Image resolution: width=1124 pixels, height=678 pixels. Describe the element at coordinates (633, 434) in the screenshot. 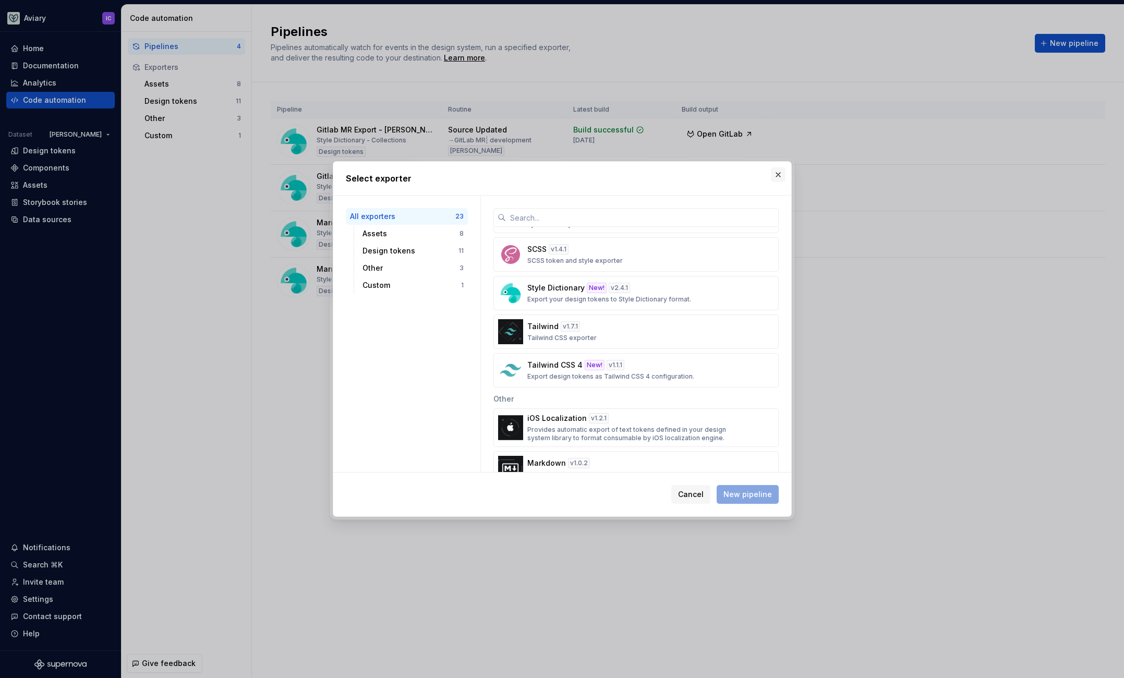

I see `p: Provides automatic export of text tokens defined in your design system library to format consumab...` at that location.